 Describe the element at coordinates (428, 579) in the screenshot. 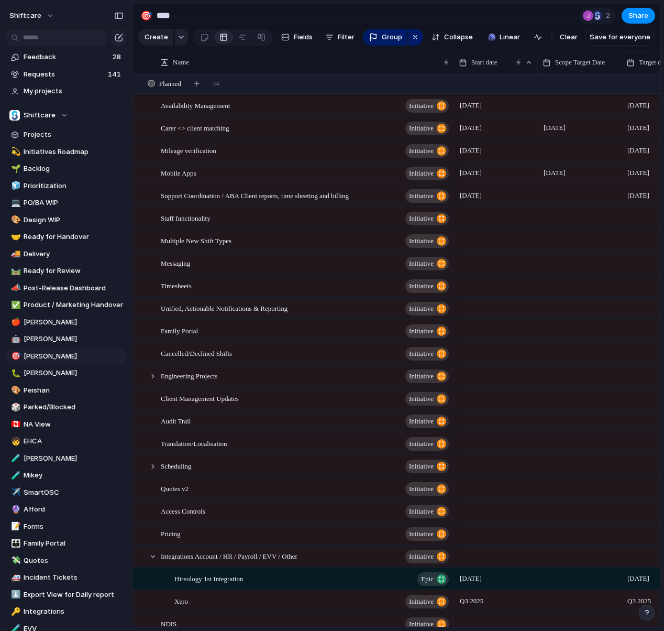

I see `span: Epic` at that location.